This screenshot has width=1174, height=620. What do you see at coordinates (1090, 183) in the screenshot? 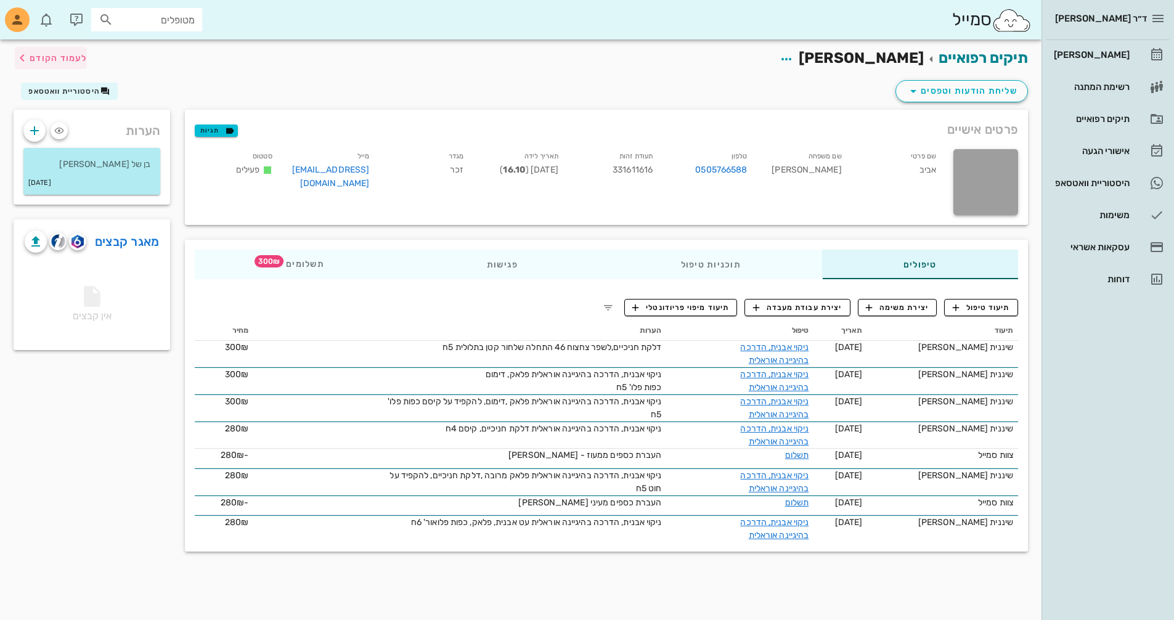
I see `div: היסטוריית וואטסאפ` at bounding box center [1090, 183].